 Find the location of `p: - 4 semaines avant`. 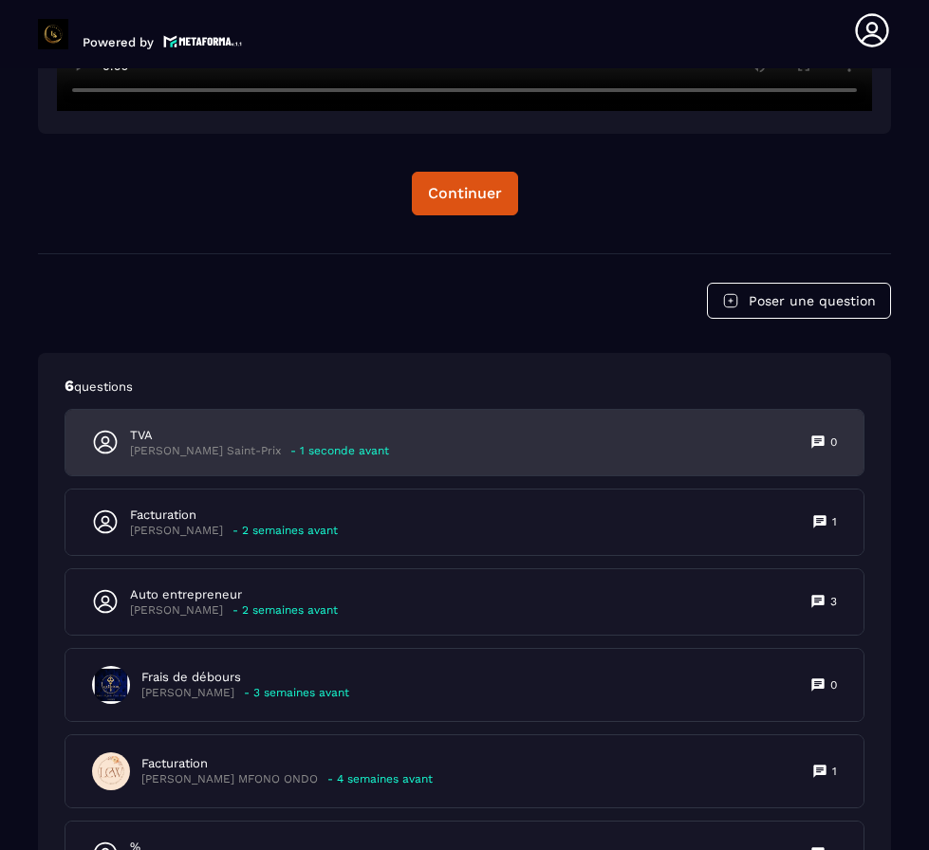

p: - 4 semaines avant is located at coordinates (380, 779).